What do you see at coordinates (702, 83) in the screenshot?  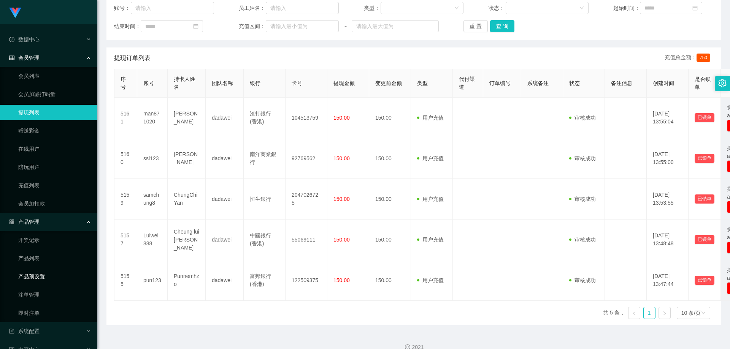 I see `span: 是否锁单` at bounding box center [702, 83].